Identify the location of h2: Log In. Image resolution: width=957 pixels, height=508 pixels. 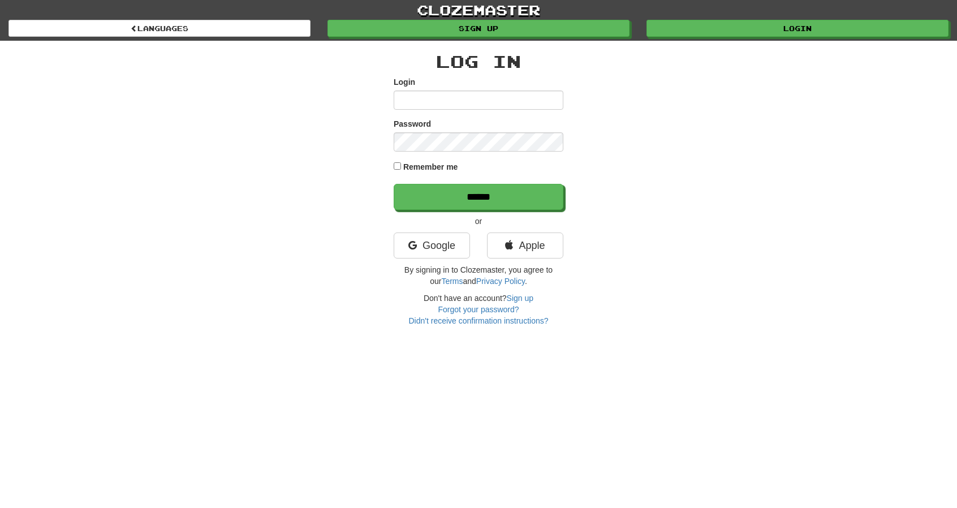
(478, 61).